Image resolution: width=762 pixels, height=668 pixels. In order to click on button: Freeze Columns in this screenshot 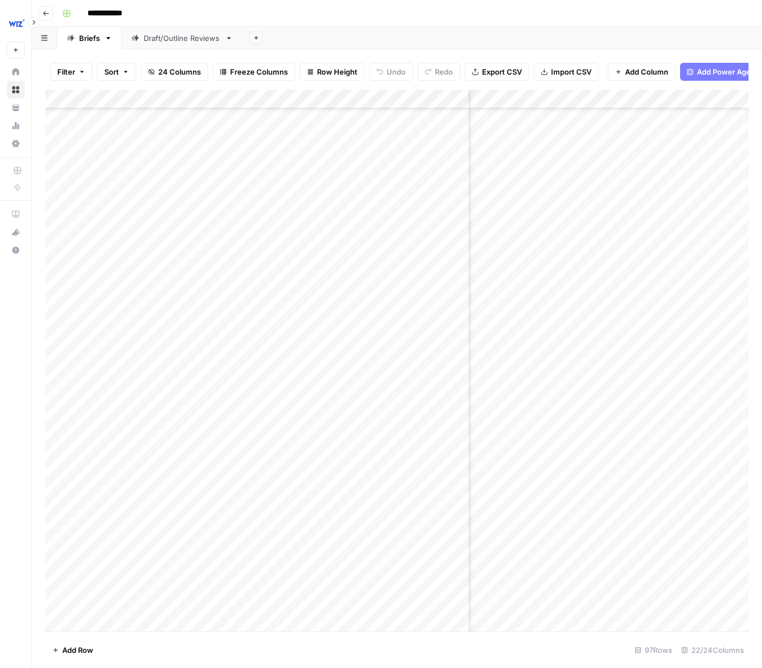, I will do `click(253, 72)`.